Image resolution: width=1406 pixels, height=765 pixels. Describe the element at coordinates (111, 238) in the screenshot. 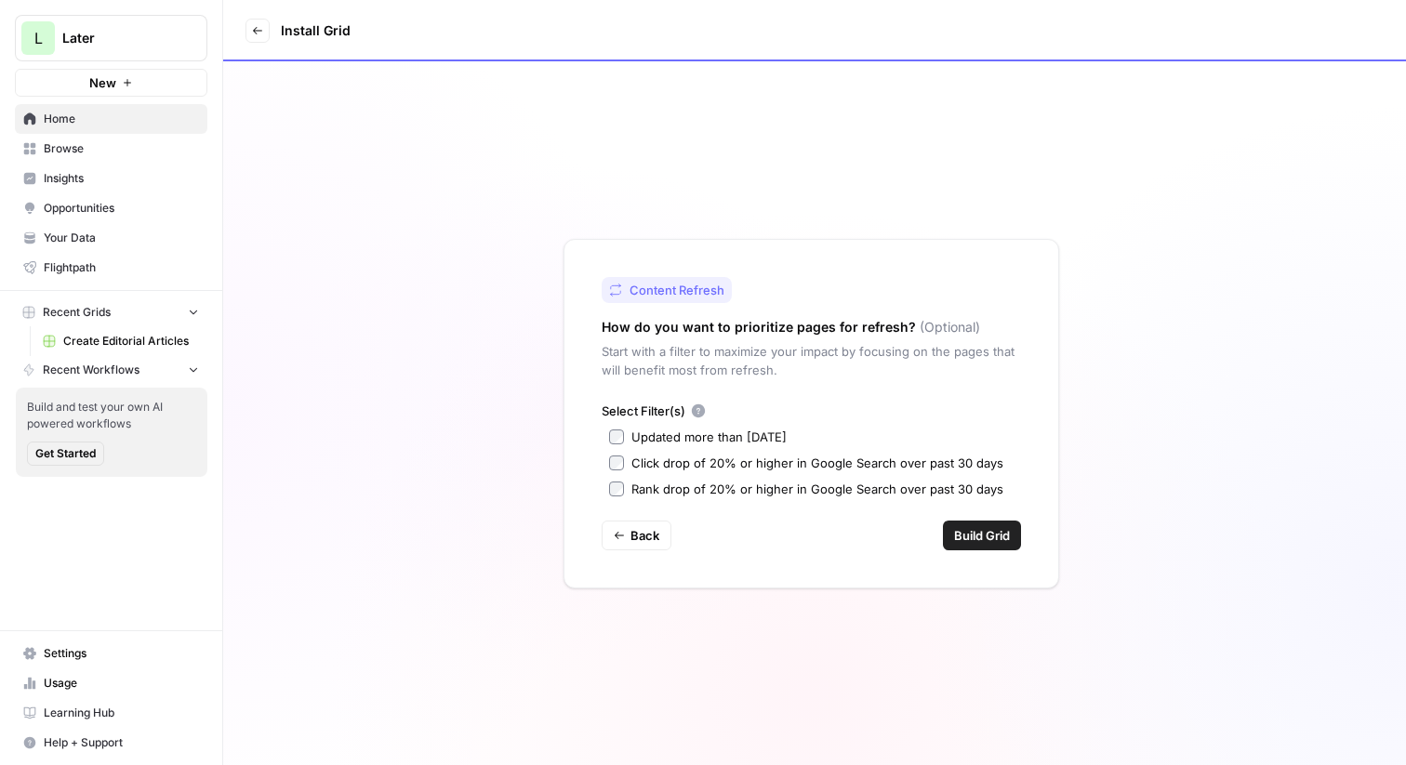

I see `a: Your Data` at that location.